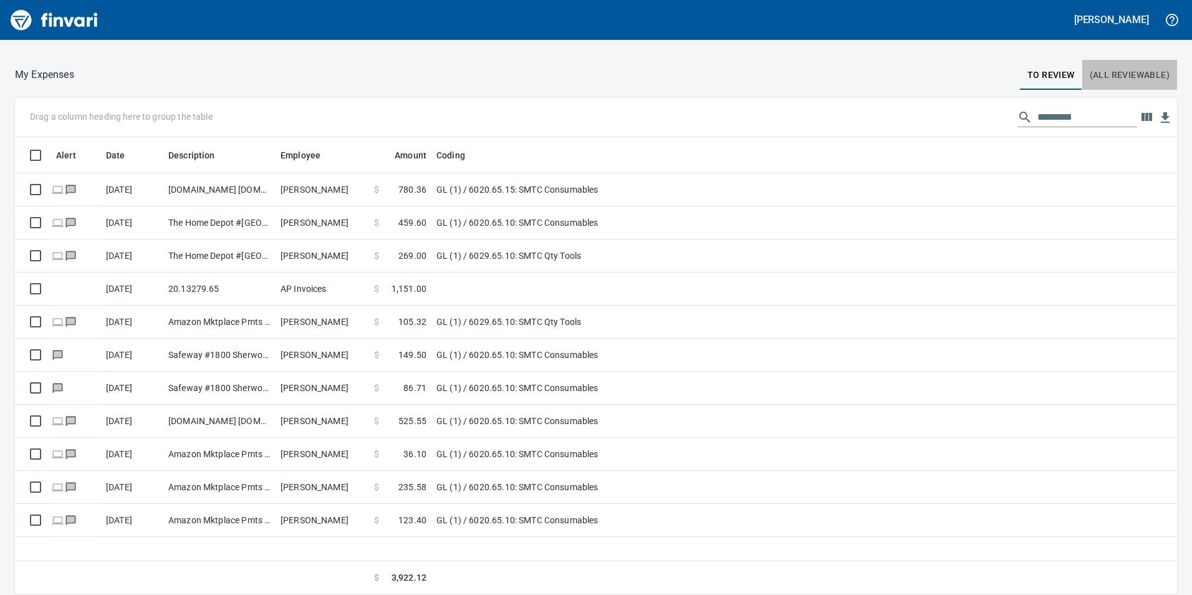 This screenshot has height=595, width=1192. What do you see at coordinates (121, 117) in the screenshot?
I see `p: Drag a column heading here to group the table` at bounding box center [121, 117].